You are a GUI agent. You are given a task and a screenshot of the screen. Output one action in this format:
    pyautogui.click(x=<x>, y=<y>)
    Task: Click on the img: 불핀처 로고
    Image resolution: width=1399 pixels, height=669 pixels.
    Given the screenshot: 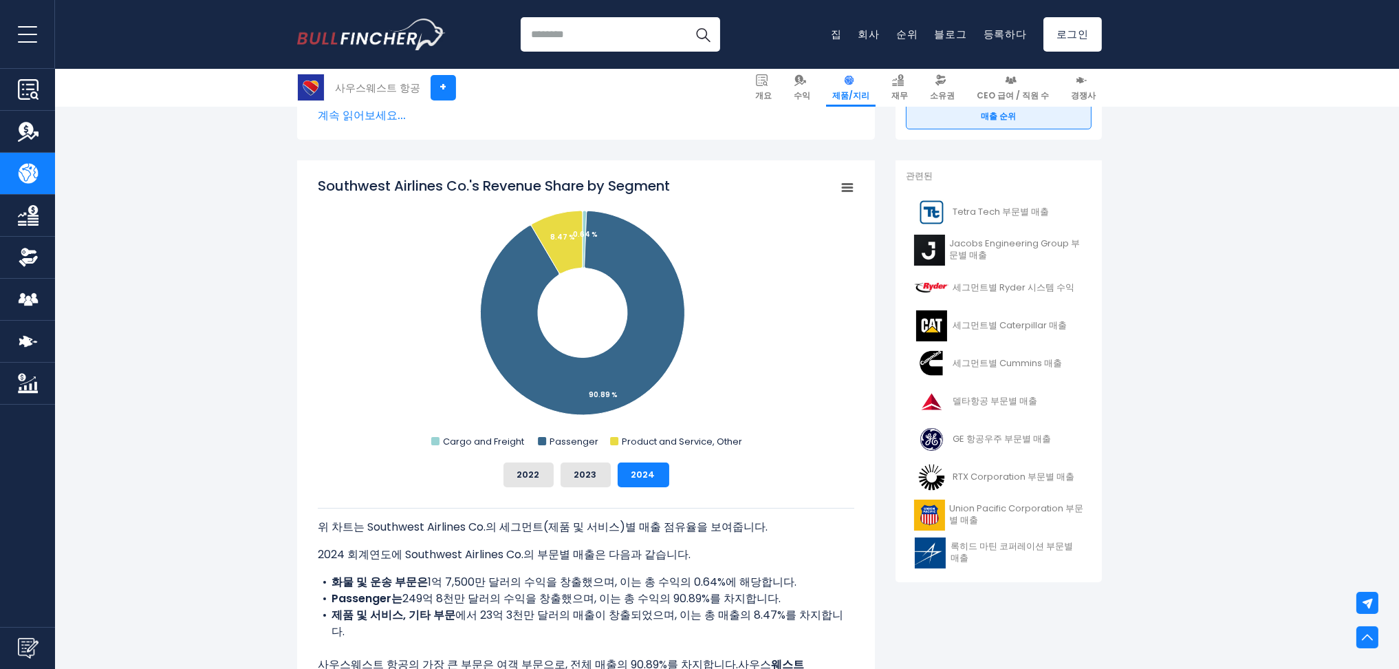 What is the action you would take?
    pyautogui.click(x=371, y=34)
    